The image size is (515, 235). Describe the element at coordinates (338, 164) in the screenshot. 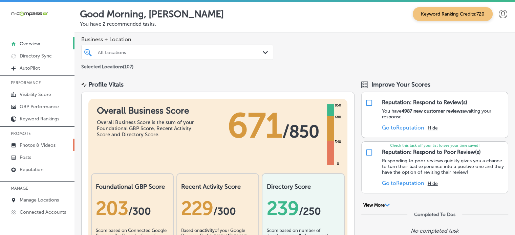

I see `div: 0` at that location.